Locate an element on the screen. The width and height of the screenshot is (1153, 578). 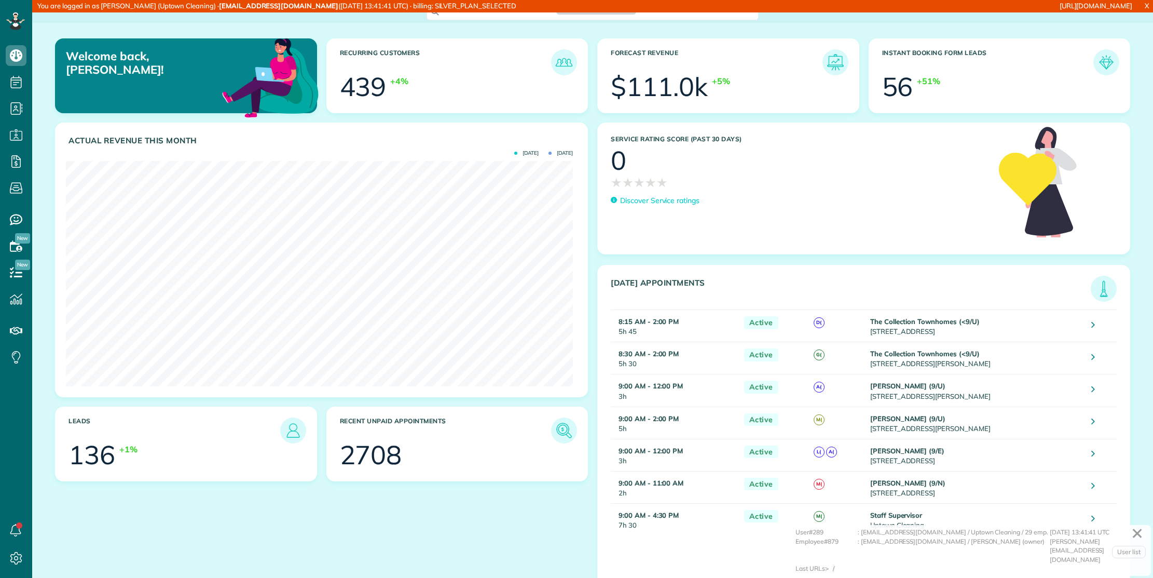
h3: Recurring Customers is located at coordinates (446, 62).